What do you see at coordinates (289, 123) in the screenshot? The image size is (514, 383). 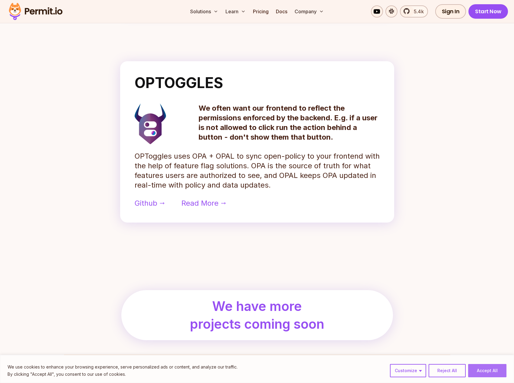 I see `p: We often want our frontend to reflect the permissions enforced by the backend. E.g. if a user is ...` at bounding box center [289, 123].